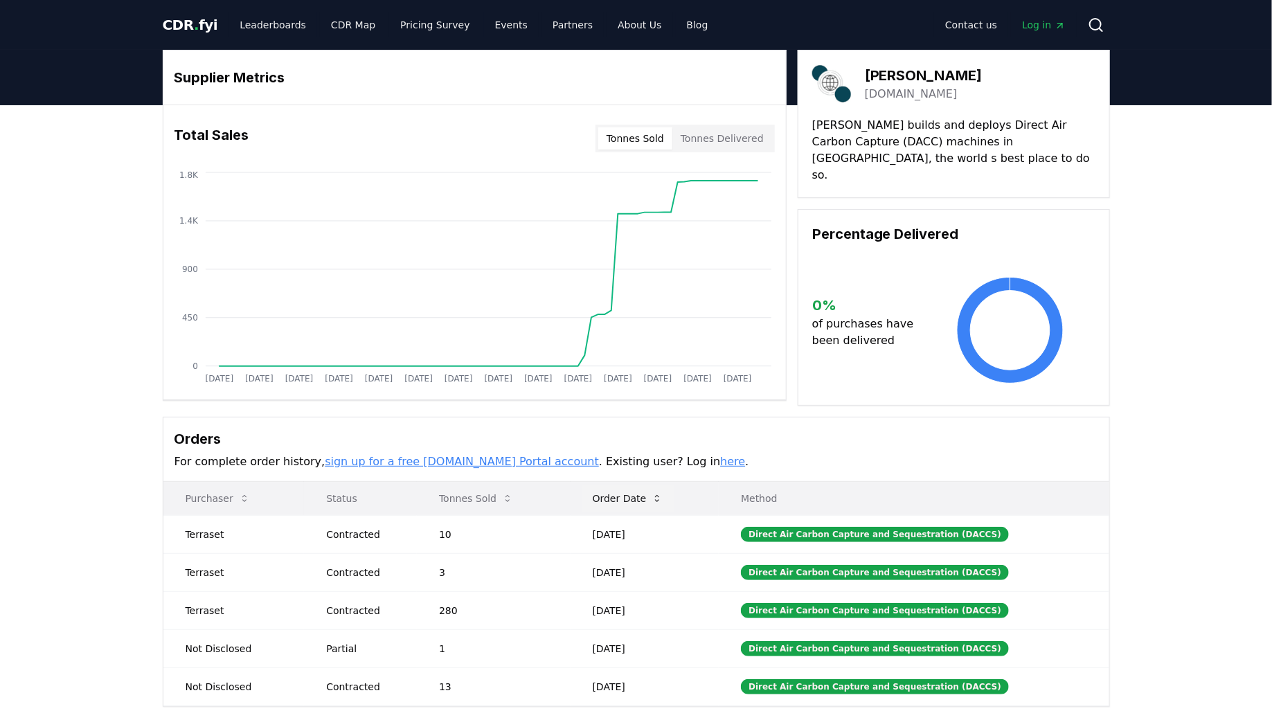 The width and height of the screenshot is (1272, 720). I want to click on a: Pricing Survey, so click(435, 25).